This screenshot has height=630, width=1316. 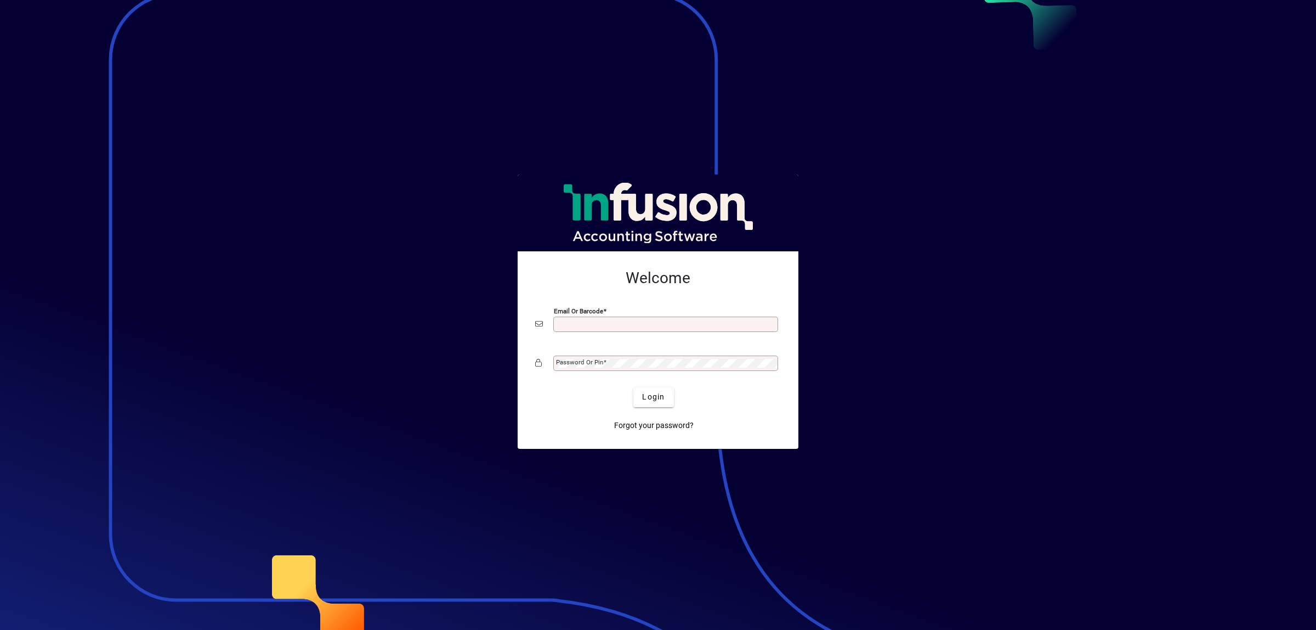 I want to click on a: Forgot your password?, so click(x=654, y=426).